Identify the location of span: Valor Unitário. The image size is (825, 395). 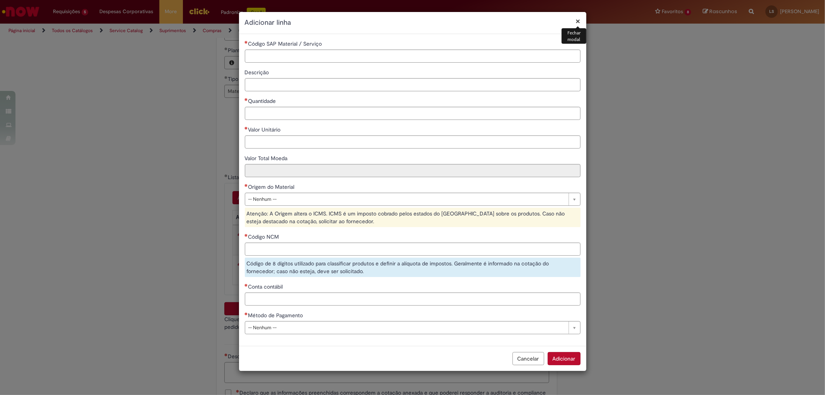
(265, 130).